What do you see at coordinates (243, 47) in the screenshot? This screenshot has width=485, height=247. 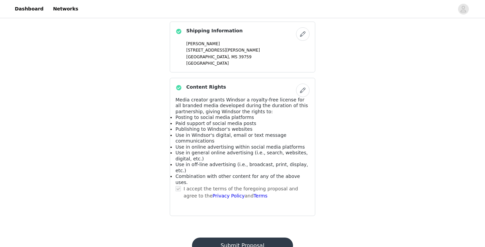 I see `div: Shipping Information` at bounding box center [243, 47].